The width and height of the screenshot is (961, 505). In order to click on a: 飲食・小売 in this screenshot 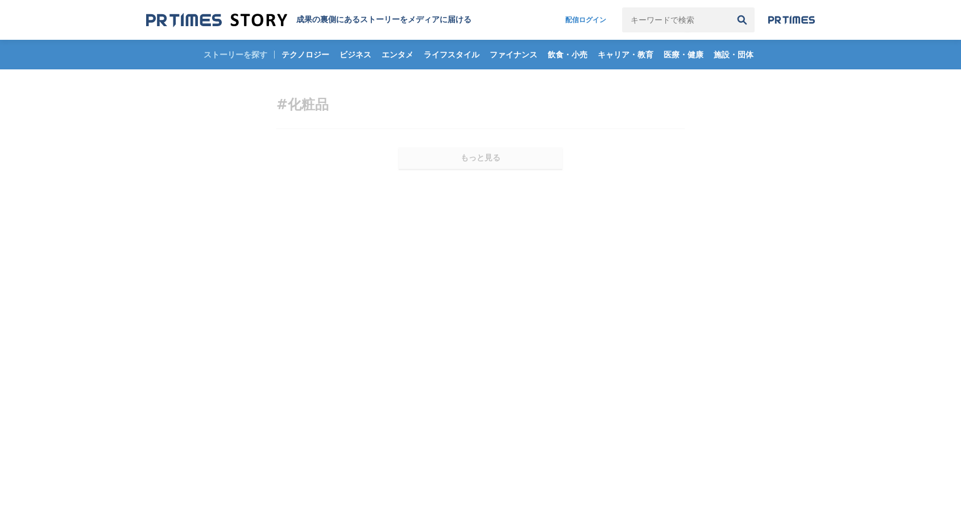, I will do `click(568, 55)`.